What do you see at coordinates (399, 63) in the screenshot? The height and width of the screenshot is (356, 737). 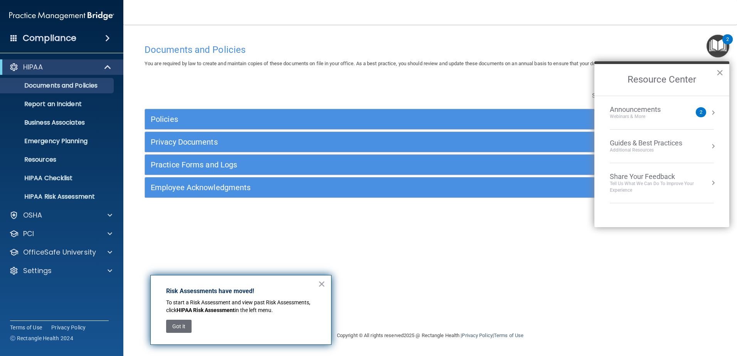 I see `span: You are required by law to create and maintain copies of these documents on file in your office. ...` at bounding box center [399, 63].